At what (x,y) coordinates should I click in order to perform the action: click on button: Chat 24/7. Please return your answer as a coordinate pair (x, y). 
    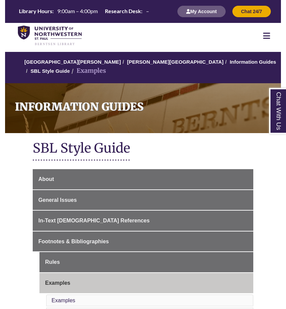
    Looking at the image, I should click on (252, 11).